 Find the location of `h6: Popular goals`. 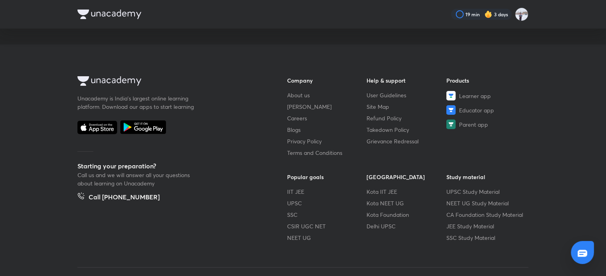

h6: Popular goals is located at coordinates (327, 177).